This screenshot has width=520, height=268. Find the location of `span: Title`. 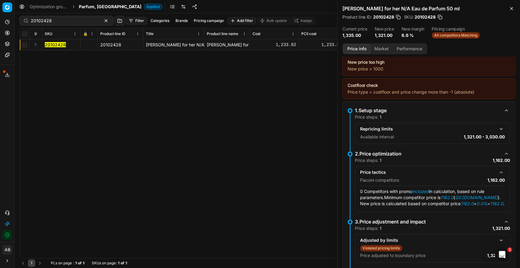

span: Title is located at coordinates (150, 34).